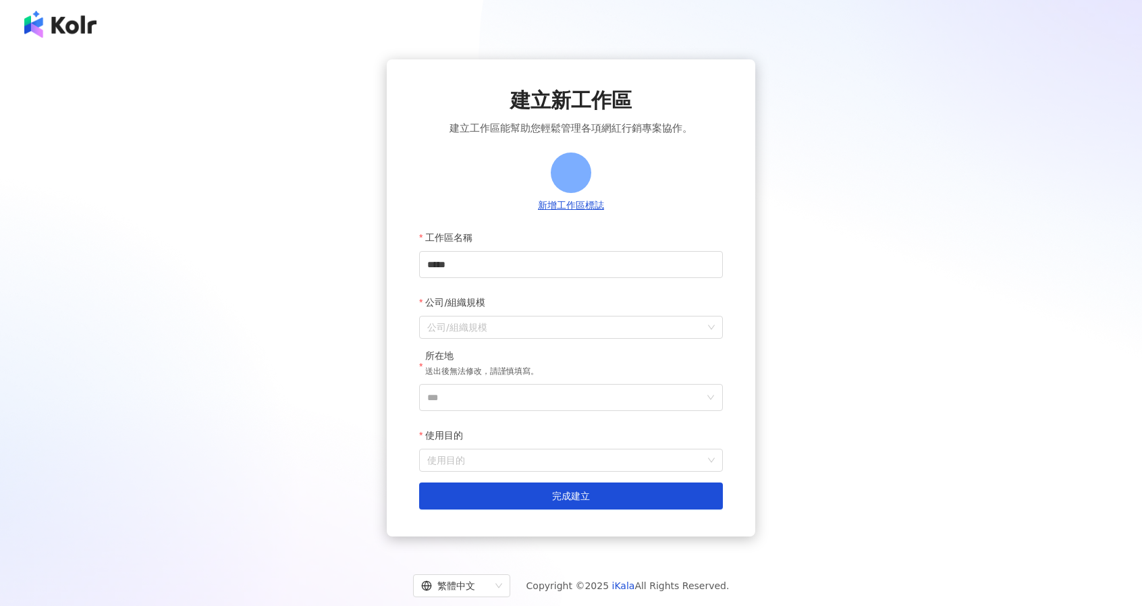 This screenshot has width=1142, height=606. Describe the element at coordinates (482, 372) in the screenshot. I see `p: 送出後無法修改，請謹慎填寫。` at that location.